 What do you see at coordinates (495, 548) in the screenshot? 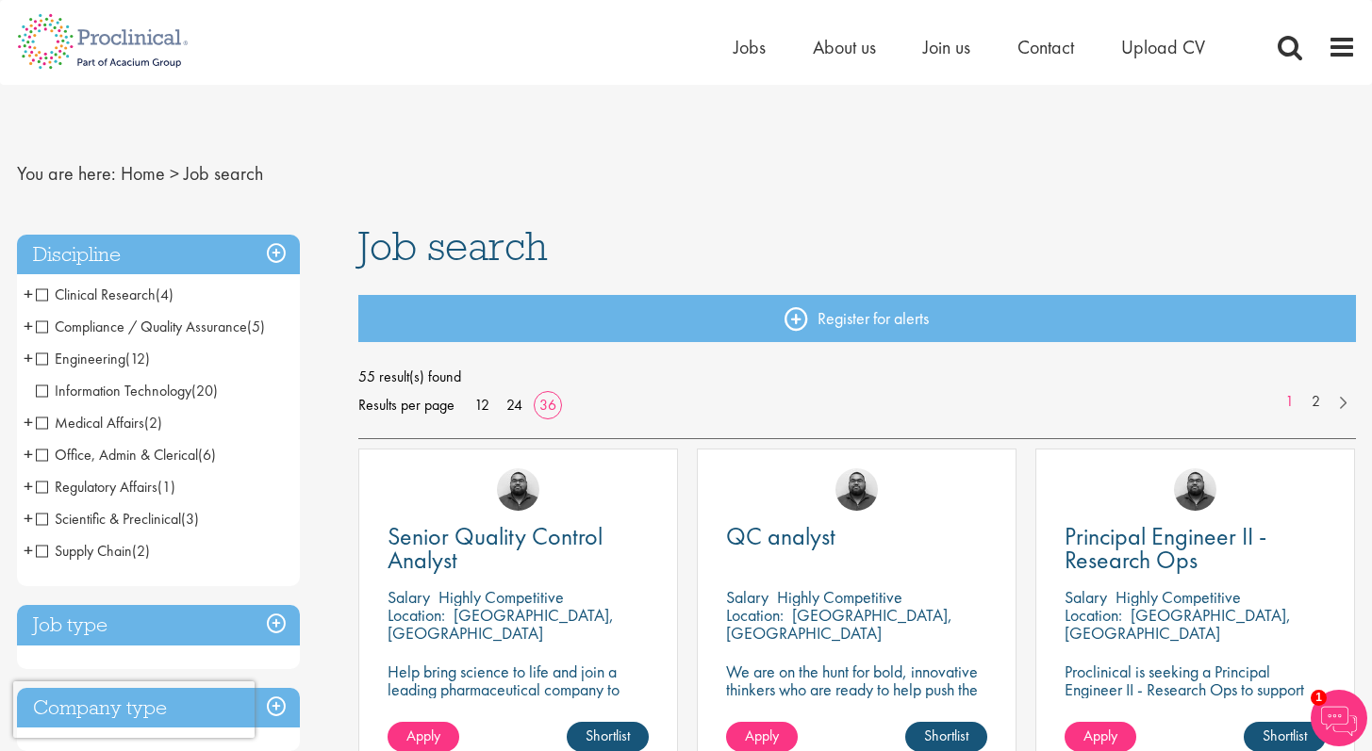
I see `span: Senior Quality Control Analyst` at bounding box center [495, 548].